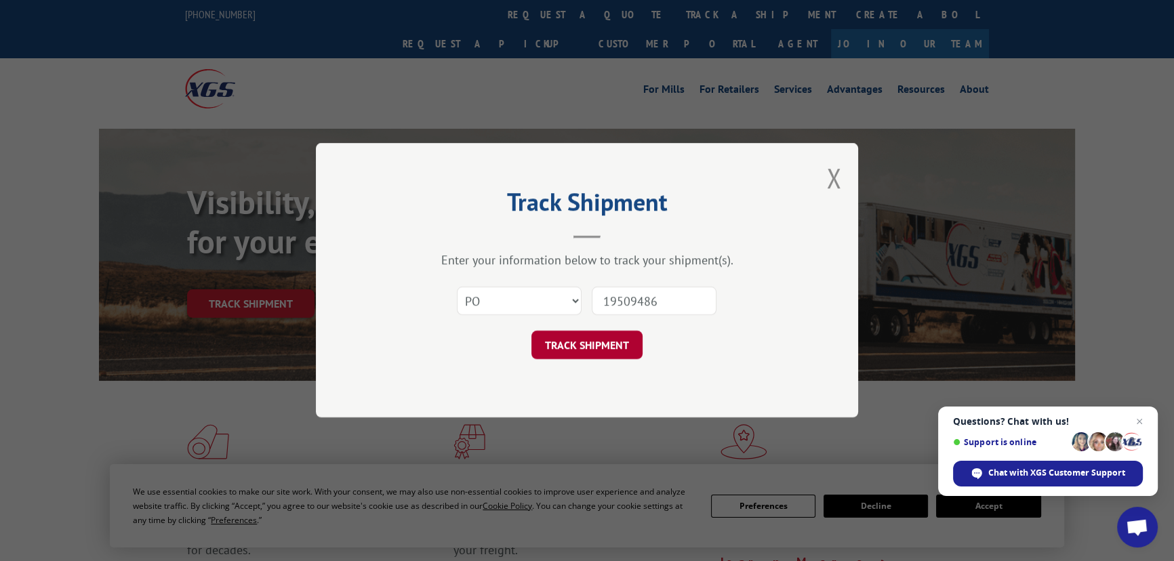 Image resolution: width=1174 pixels, height=561 pixels. Describe the element at coordinates (1048, 474) in the screenshot. I see `div: Chat with XGS Customer Support` at that location.